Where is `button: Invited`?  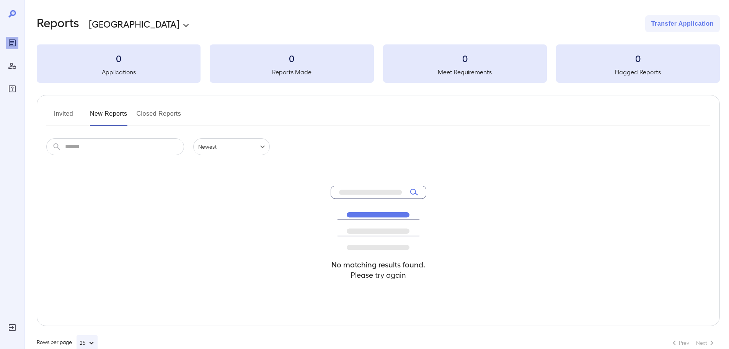
button: Invited is located at coordinates (64, 117).